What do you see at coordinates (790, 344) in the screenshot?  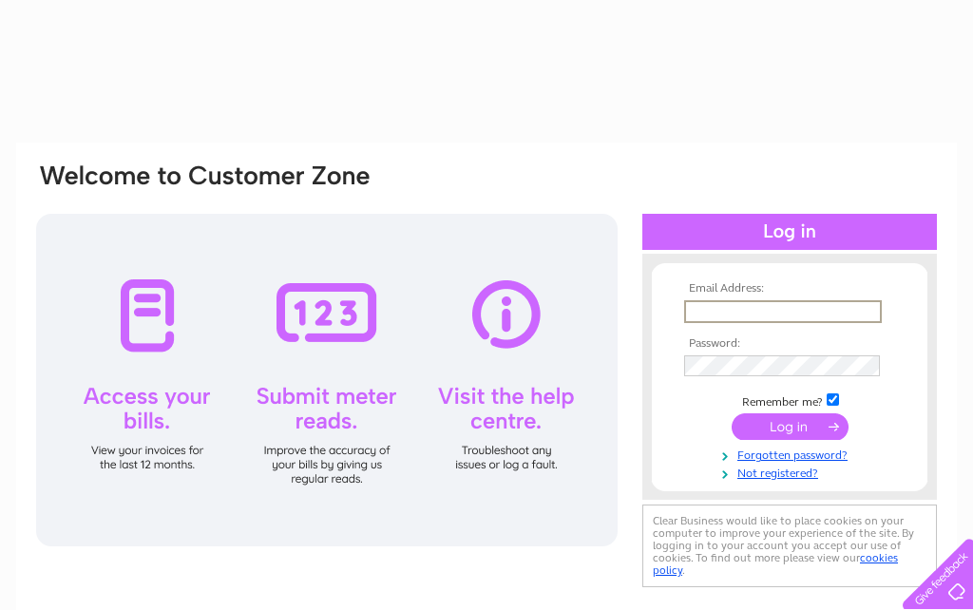 I see `th: Password:` at bounding box center [790, 344].